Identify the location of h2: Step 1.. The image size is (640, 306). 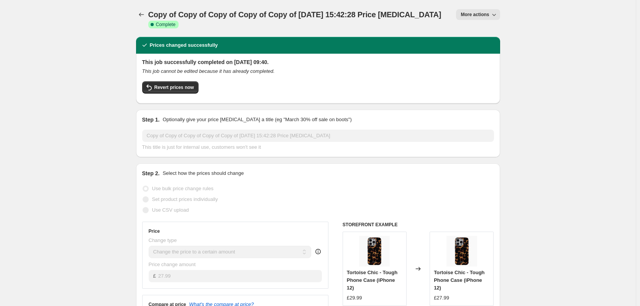
(151, 120).